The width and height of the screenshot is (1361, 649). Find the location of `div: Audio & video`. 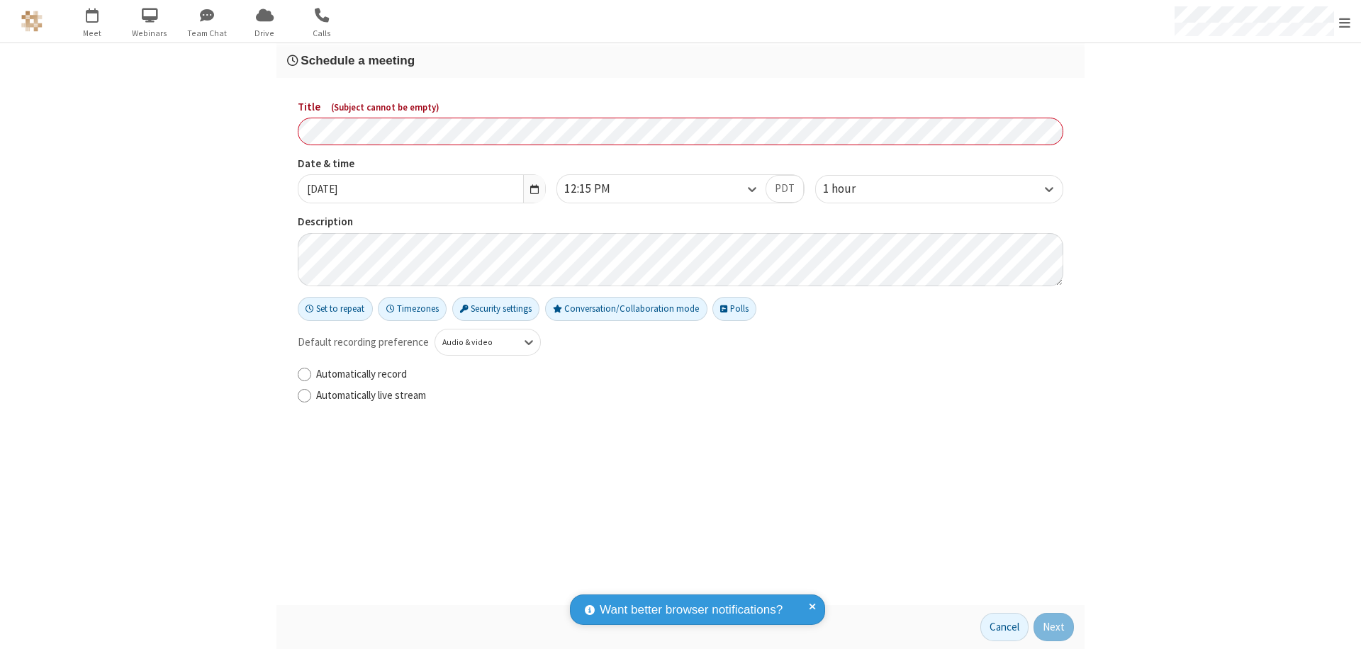

div: Audio & video is located at coordinates (476, 342).